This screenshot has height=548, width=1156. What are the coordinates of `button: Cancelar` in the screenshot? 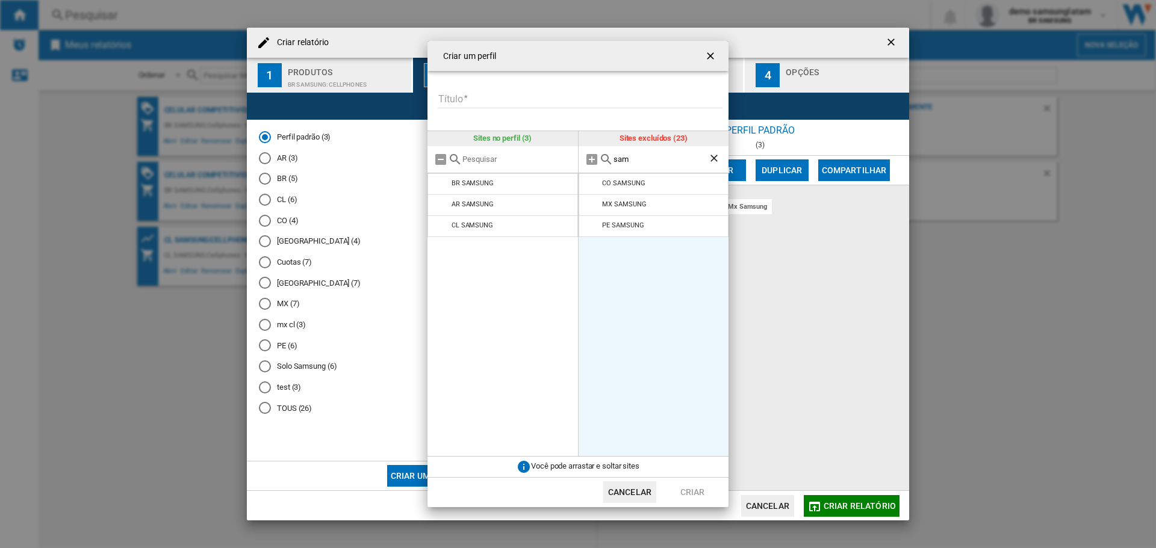 It's located at (630, 492).